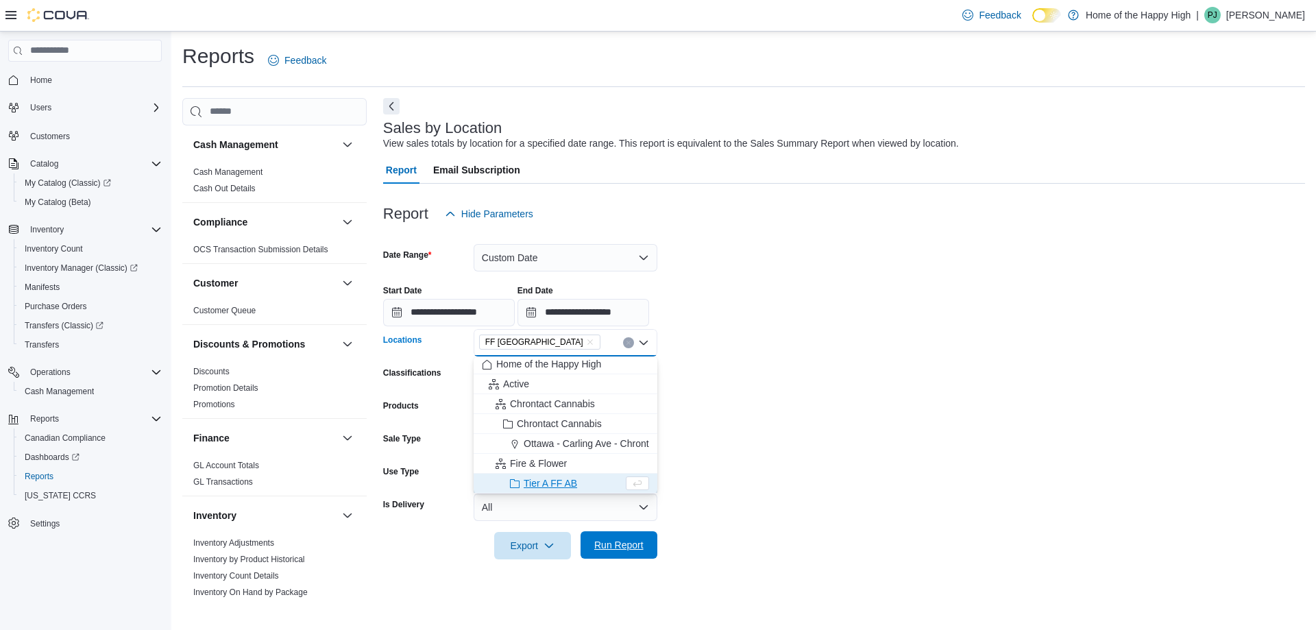 The height and width of the screenshot is (630, 1316). What do you see at coordinates (1212, 15) in the screenshot?
I see `div: Parker Jones-Maclean` at bounding box center [1212, 15].